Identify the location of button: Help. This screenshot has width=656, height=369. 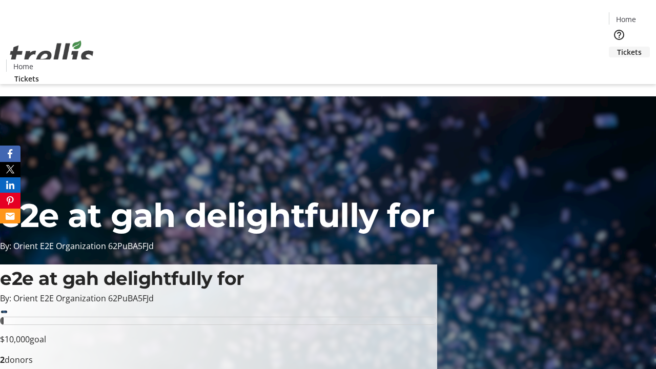
(619, 35).